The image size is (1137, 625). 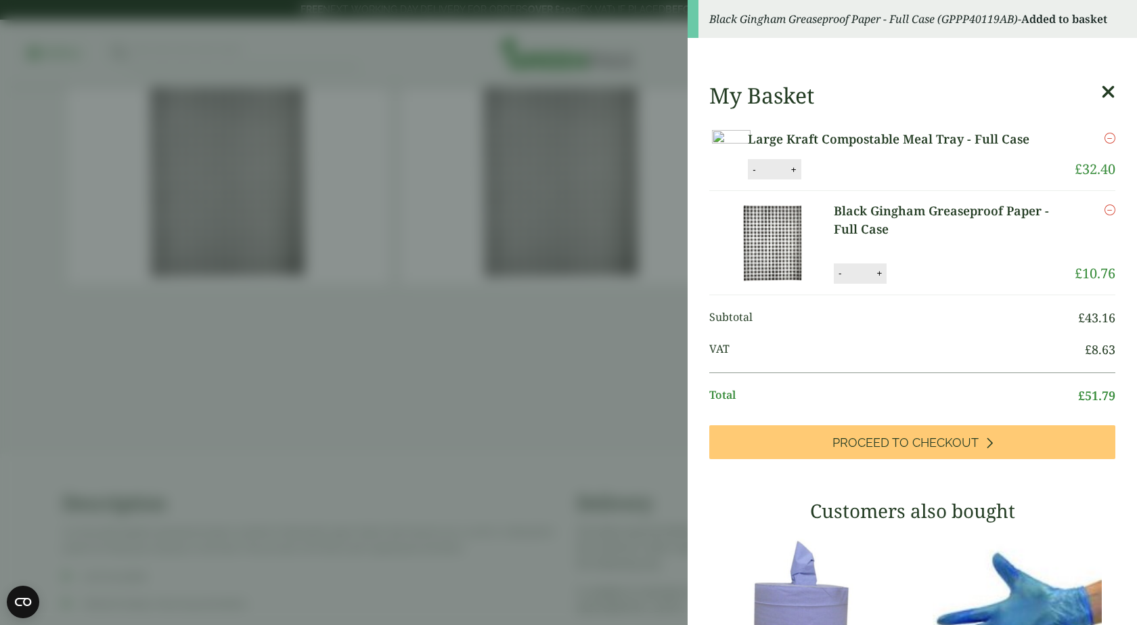 I want to click on span: Total, so click(x=893, y=395).